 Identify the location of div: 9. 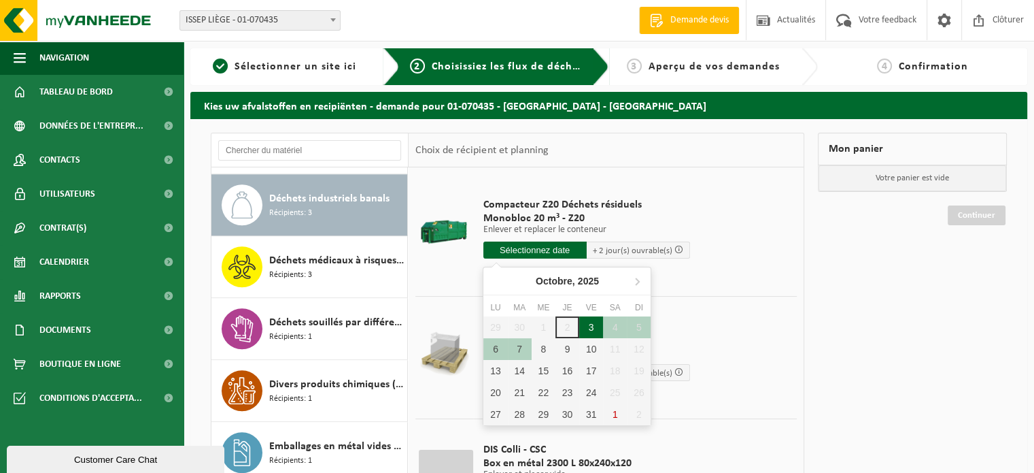
(567, 349).